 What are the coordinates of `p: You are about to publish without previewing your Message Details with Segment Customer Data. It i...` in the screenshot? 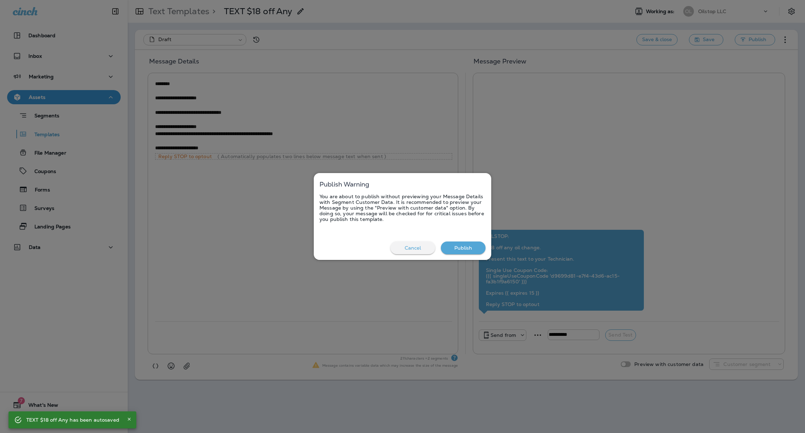 It's located at (402, 216).